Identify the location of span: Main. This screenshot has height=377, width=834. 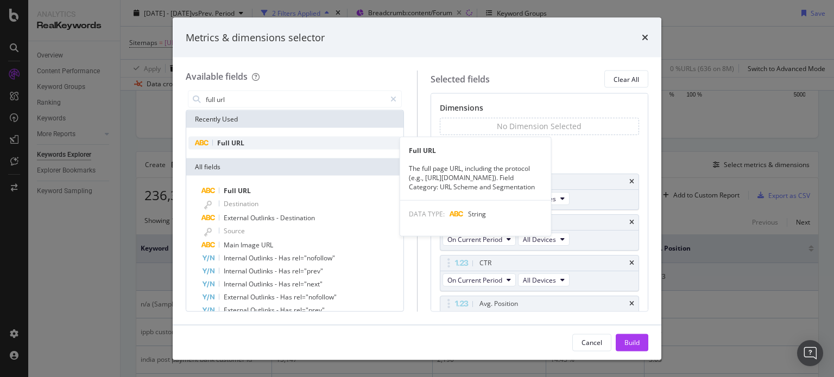
(232, 245).